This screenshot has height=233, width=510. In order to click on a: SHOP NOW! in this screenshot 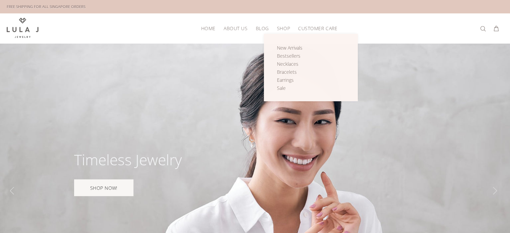, I will do `click(104, 188)`.